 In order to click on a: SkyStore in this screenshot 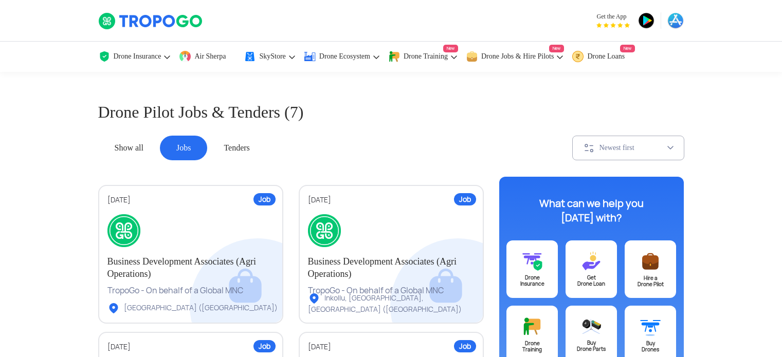, I will do `click(269, 57)`.